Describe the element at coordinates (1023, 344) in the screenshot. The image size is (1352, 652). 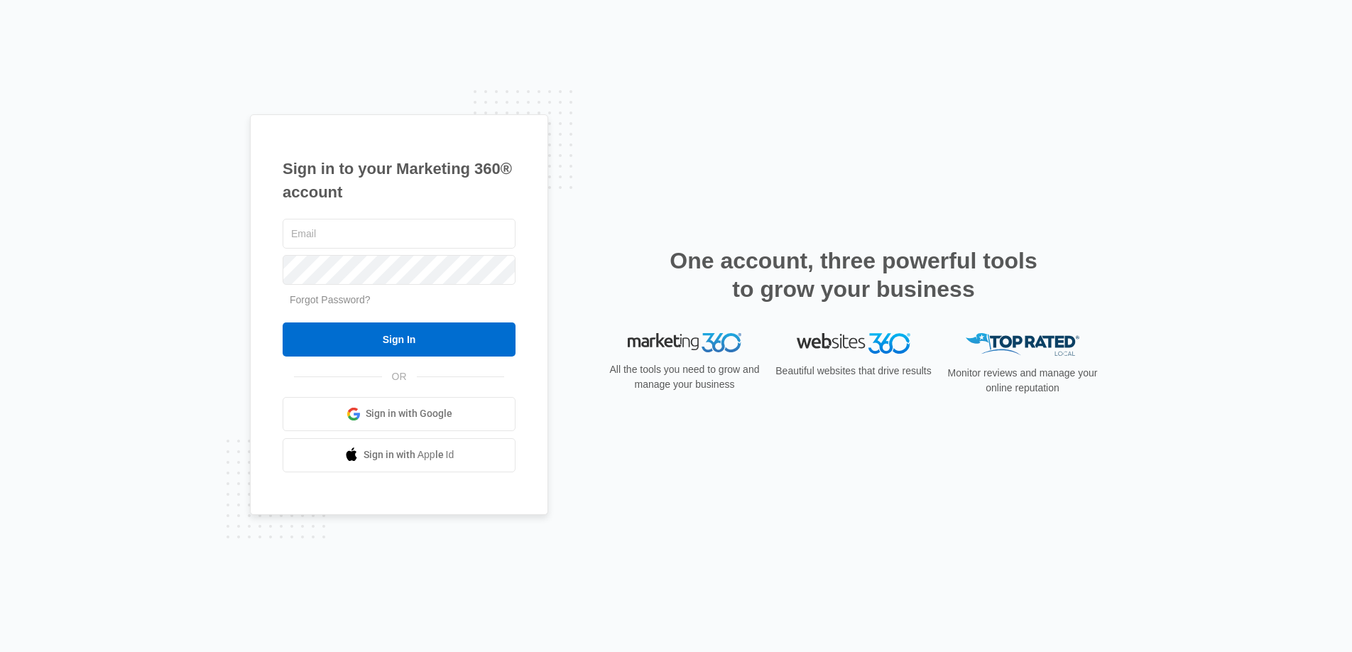
I see `img: Top Rated Local` at that location.